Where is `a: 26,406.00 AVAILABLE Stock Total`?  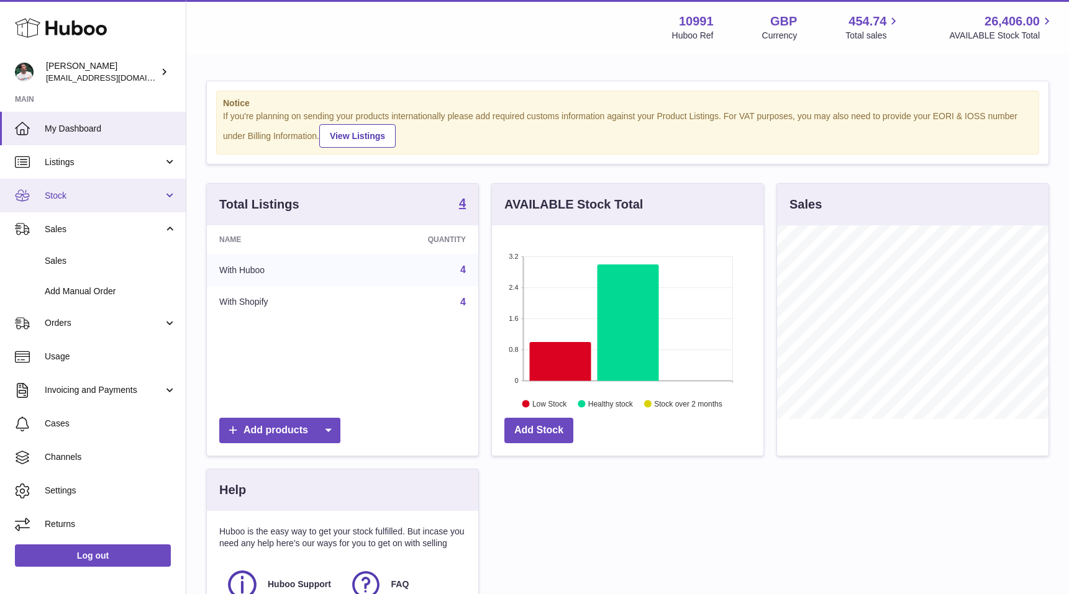 a: 26,406.00 AVAILABLE Stock Total is located at coordinates (1001, 27).